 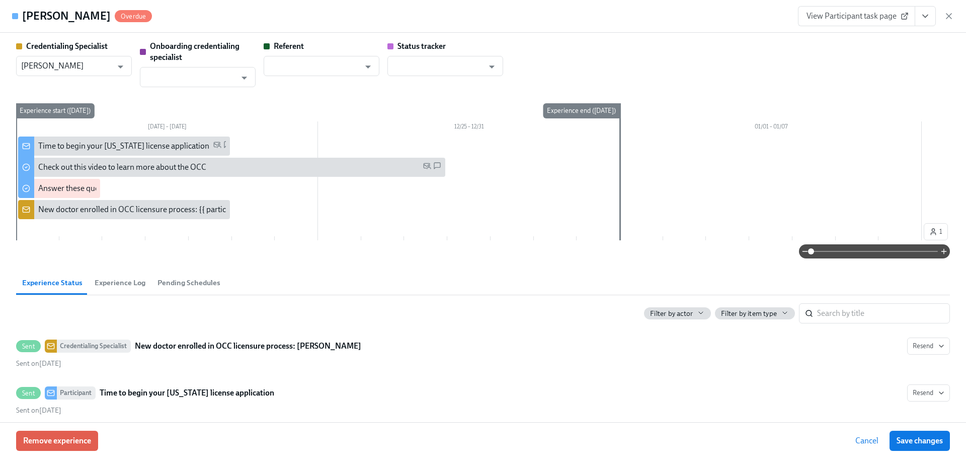 What do you see at coordinates (755, 313) in the screenshot?
I see `button: Filter by item type` at bounding box center [755, 313].